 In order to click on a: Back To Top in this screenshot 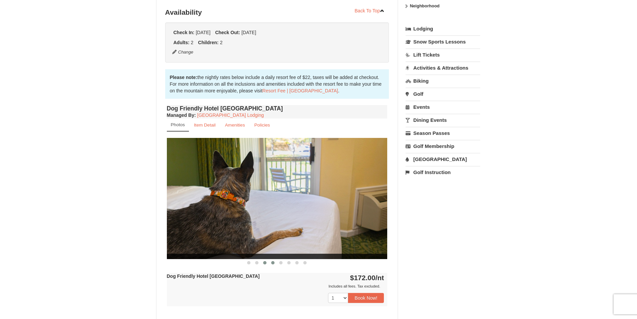, I will do `click(370, 11)`.